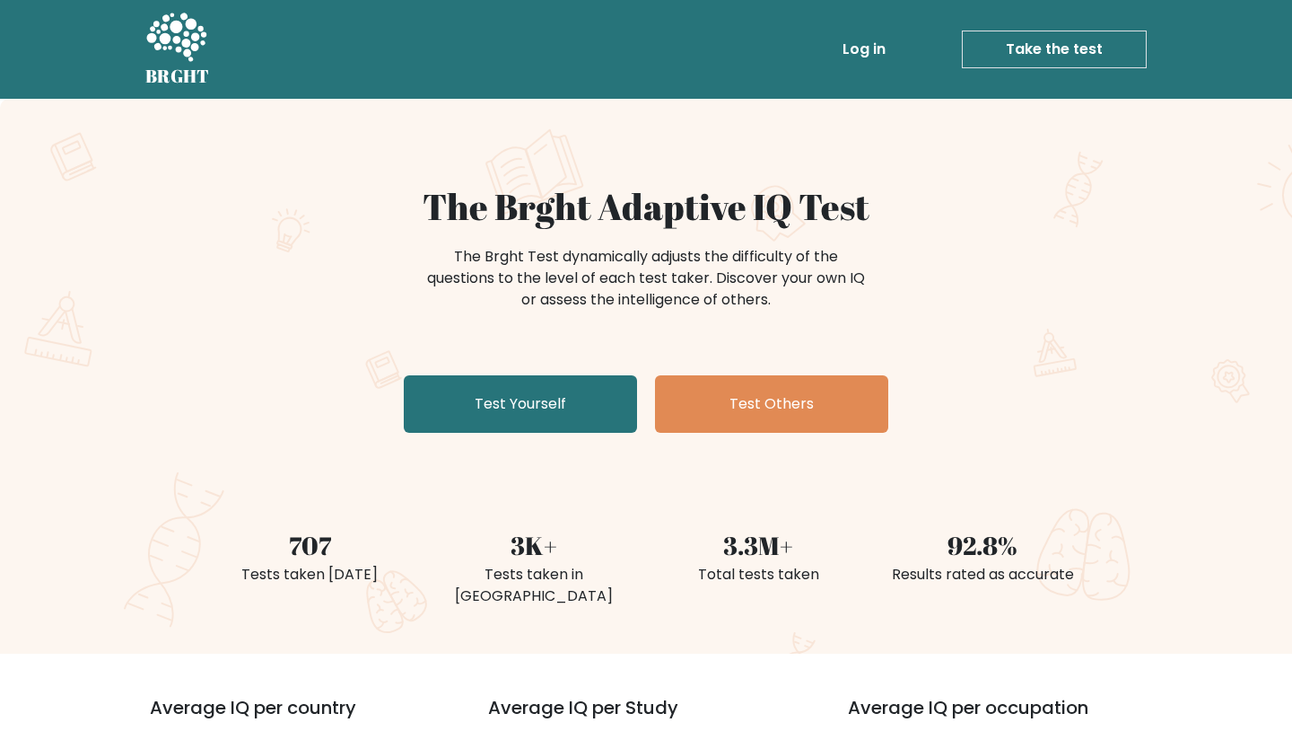  What do you see at coordinates (758, 545) in the screenshot?
I see `div: 3.3M+` at bounding box center [758, 545].